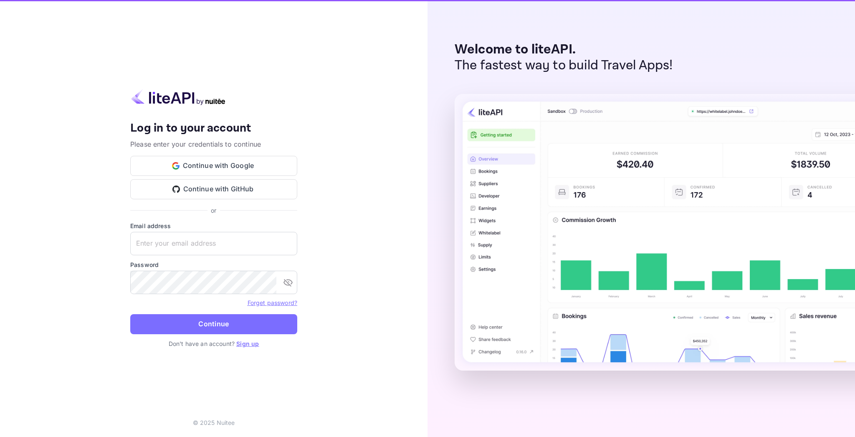  Describe the element at coordinates (288, 282) in the screenshot. I see `button: toggle password visibility` at that location.